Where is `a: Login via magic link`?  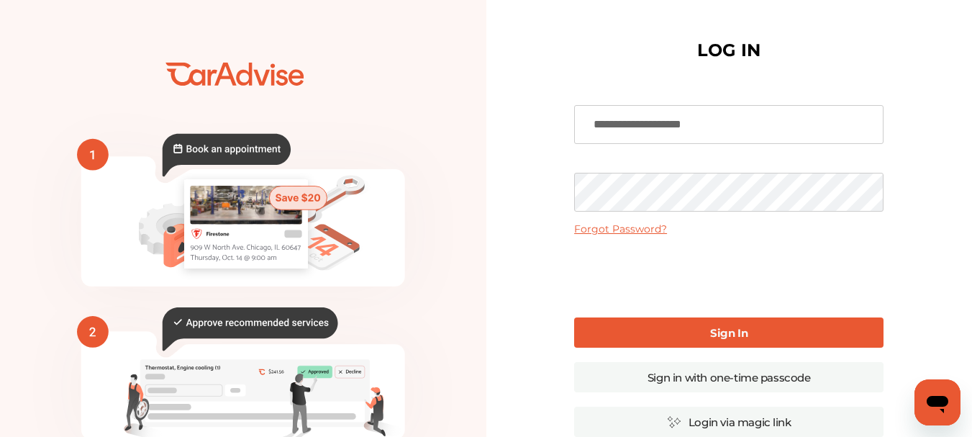 a: Login via magic link is located at coordinates (728, 421).